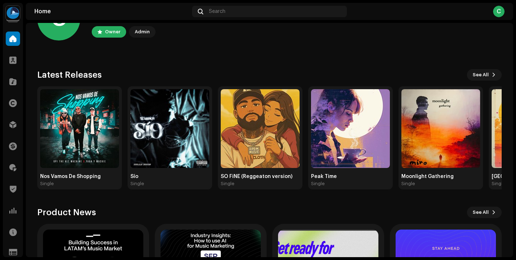 The width and height of the screenshot is (516, 260). Describe the element at coordinates (170, 129) in the screenshot. I see `img: 04eeb094-c920-48ff-8de5-57f1f0658c36` at that location.